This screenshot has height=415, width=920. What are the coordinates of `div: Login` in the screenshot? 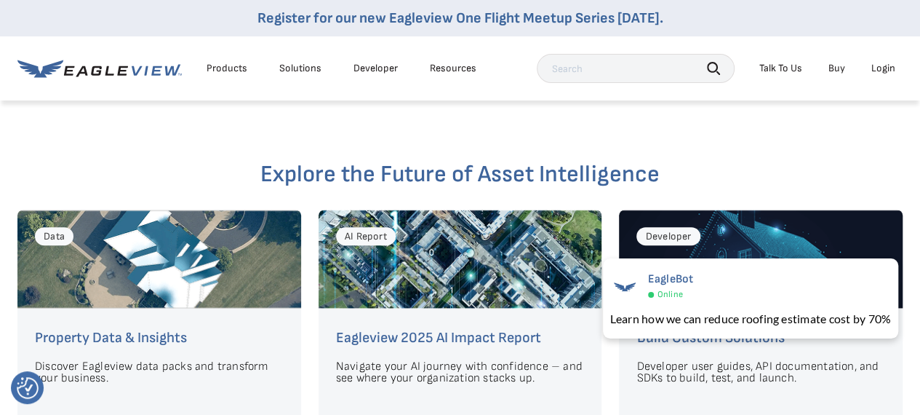 It's located at (883, 68).